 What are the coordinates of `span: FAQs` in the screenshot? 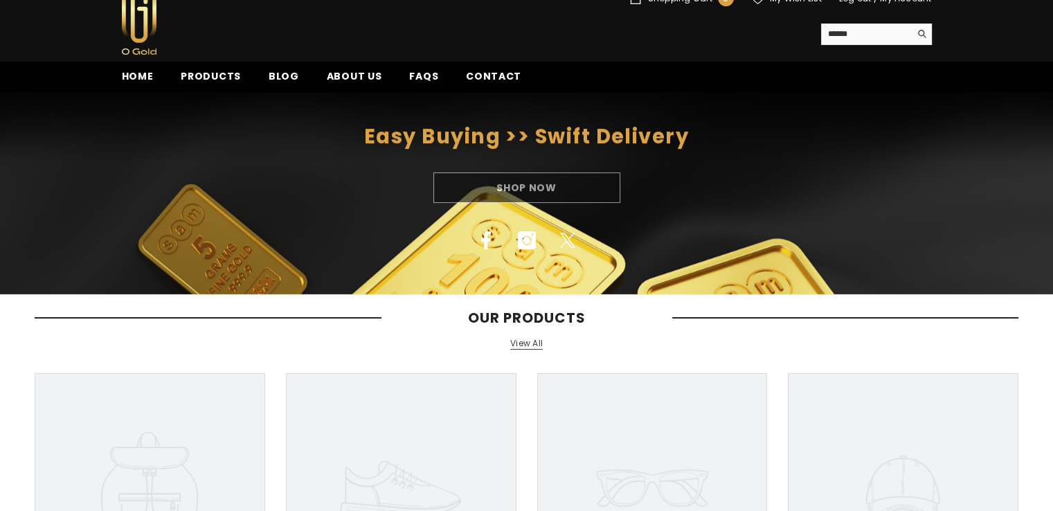 It's located at (424, 76).